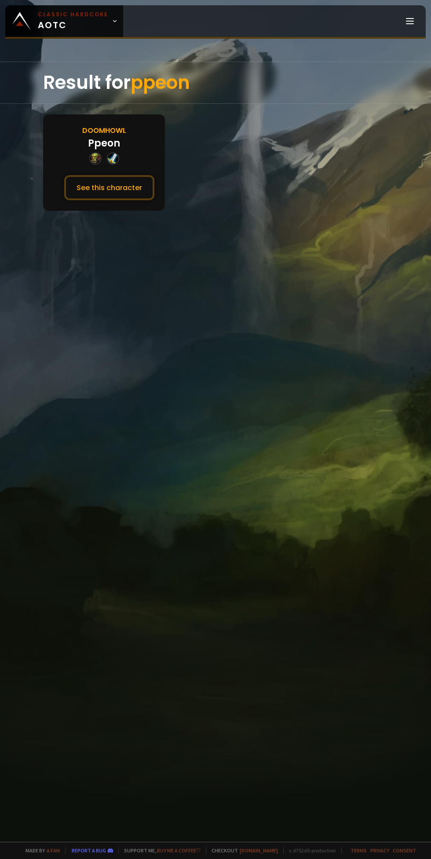 The height and width of the screenshot is (859, 431). I want to click on span: ppeon, so click(160, 82).